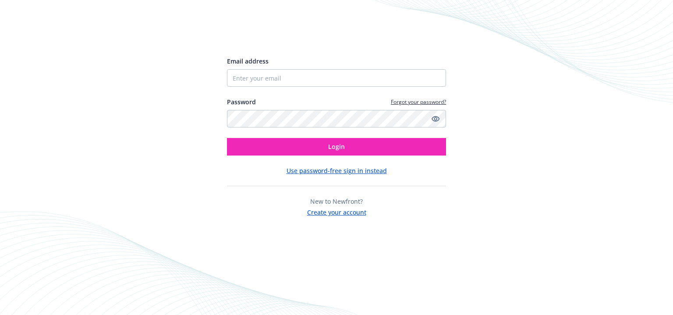 Image resolution: width=673 pixels, height=315 pixels. Describe the element at coordinates (248, 61) in the screenshot. I see `span: Email address` at that location.